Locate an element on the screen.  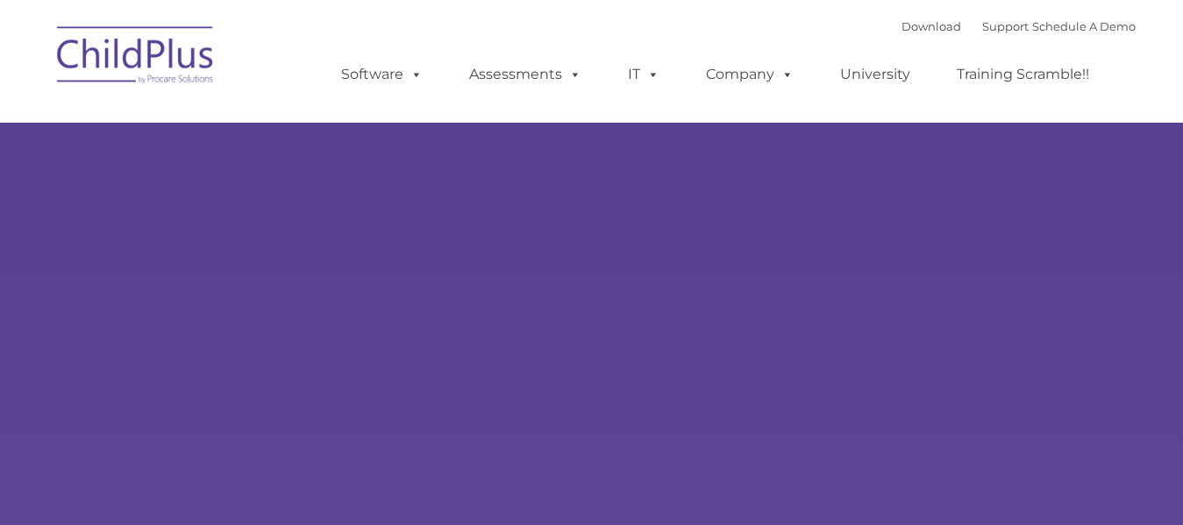
a: Support is located at coordinates (1005, 26).